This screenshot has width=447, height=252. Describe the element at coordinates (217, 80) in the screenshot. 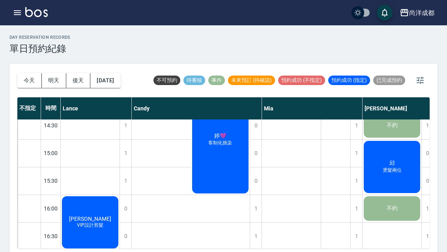

I see `span: 事件` at that location.